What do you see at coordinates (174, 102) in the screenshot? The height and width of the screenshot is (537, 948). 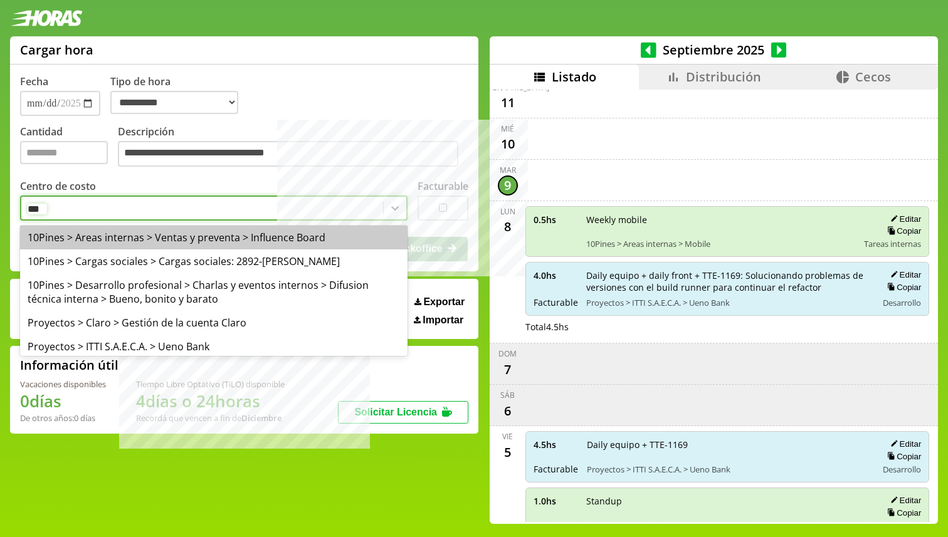 I see `select: Tipo de hora` at bounding box center [174, 102].